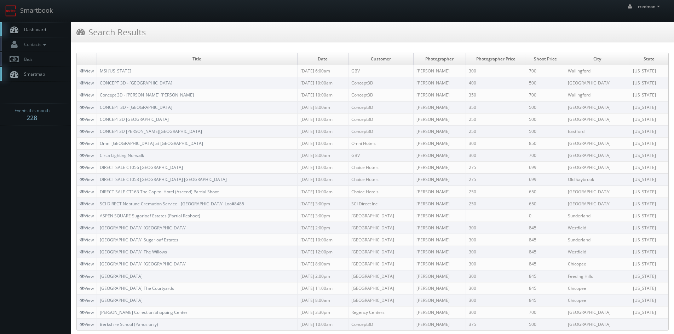 Image resolution: width=674 pixels, height=334 pixels. What do you see at coordinates (495, 59) in the screenshot?
I see `td: Photographer Price` at bounding box center [495, 59].